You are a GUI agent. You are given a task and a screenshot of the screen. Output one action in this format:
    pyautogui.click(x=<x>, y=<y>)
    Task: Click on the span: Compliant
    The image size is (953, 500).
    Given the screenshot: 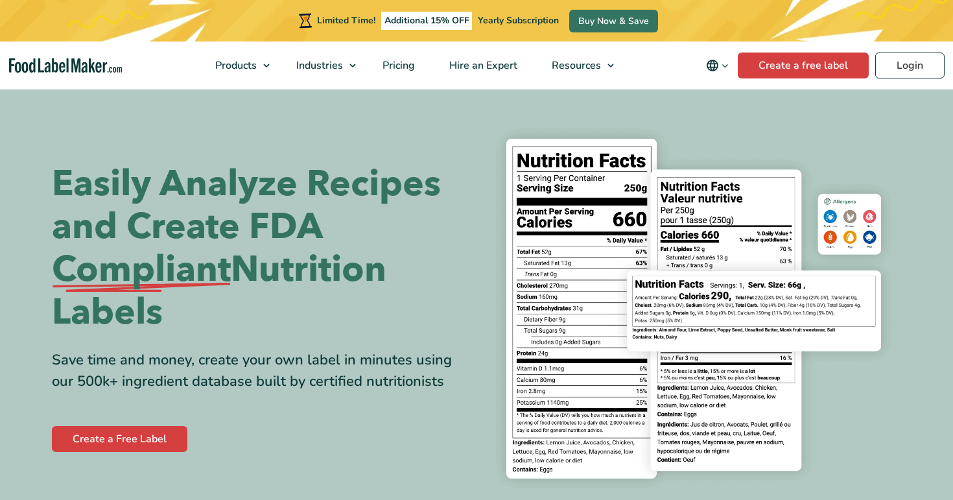 What is the action you would take?
    pyautogui.click(x=141, y=270)
    